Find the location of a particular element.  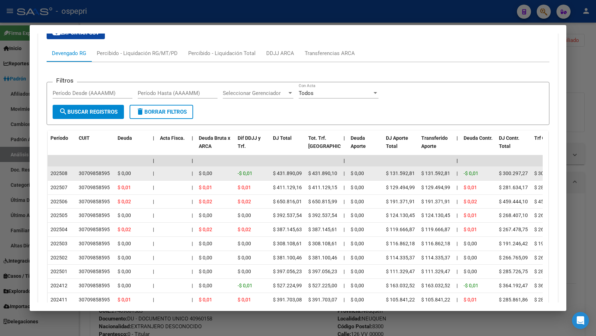

span: 202501 is located at coordinates (59, 271).